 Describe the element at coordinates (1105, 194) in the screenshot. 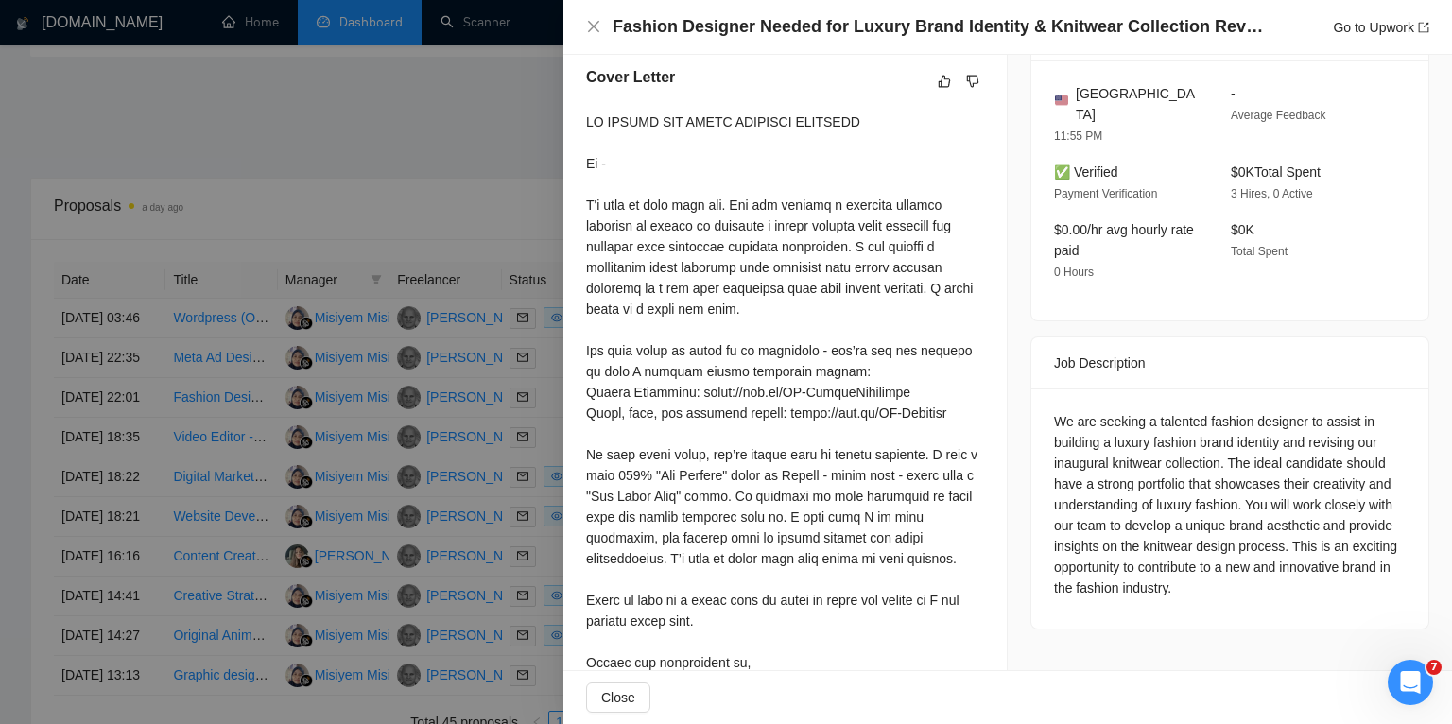

I see `span: Payment Verification` at that location.